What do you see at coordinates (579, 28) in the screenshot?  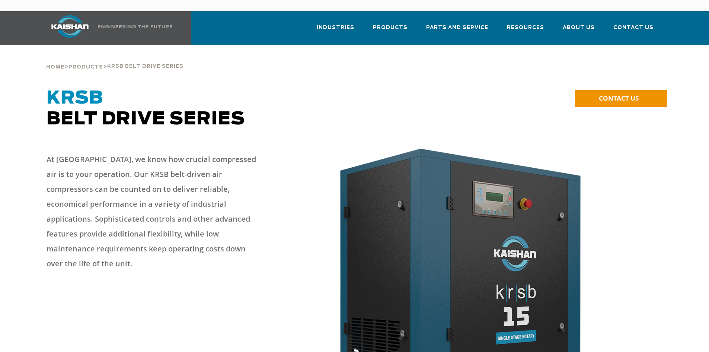 I see `span: About Us` at bounding box center [579, 28].